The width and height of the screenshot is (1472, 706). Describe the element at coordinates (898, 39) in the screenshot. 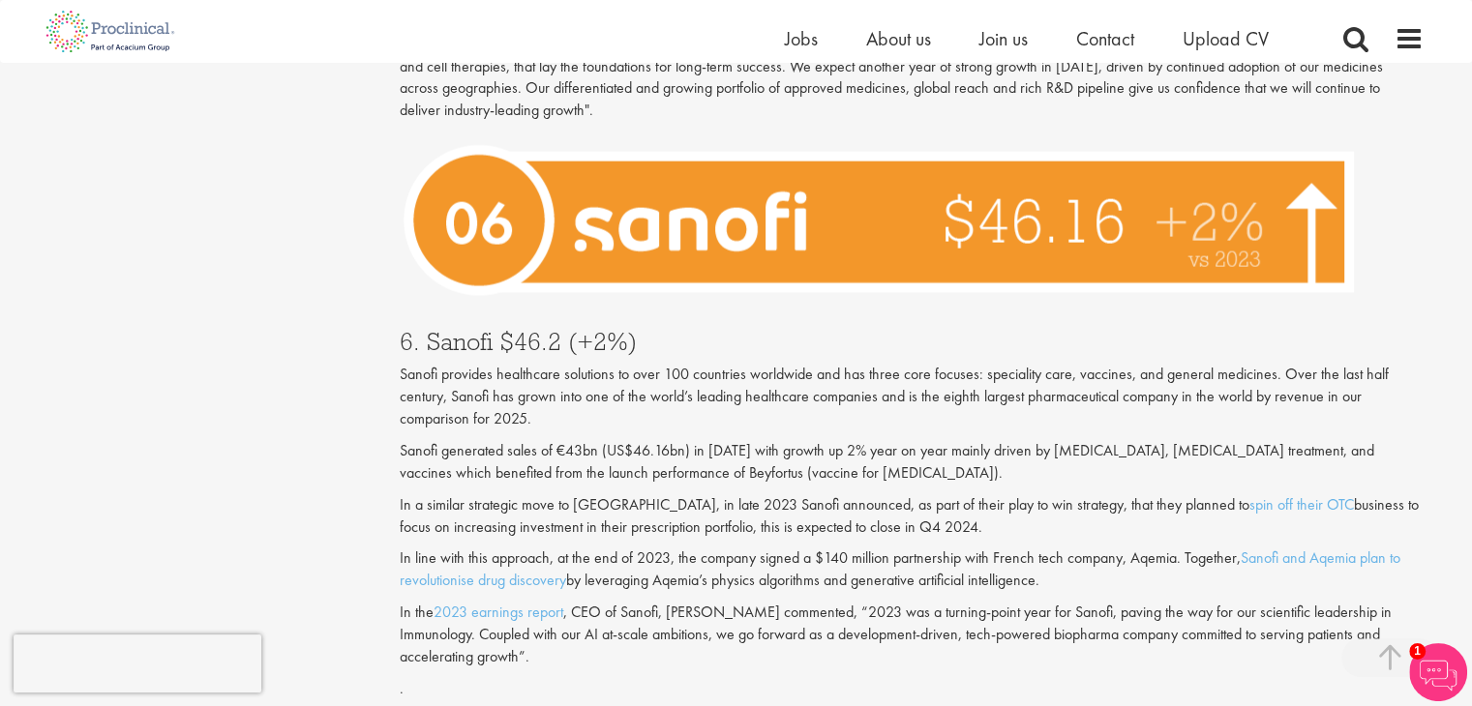

I see `a: About us` at that location.